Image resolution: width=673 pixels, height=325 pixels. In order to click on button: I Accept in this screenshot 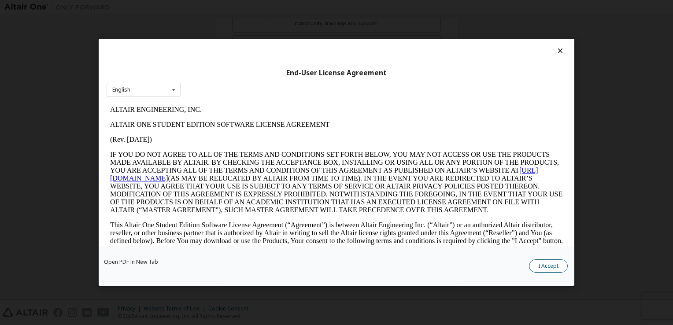, I will do `click(549, 267)`.